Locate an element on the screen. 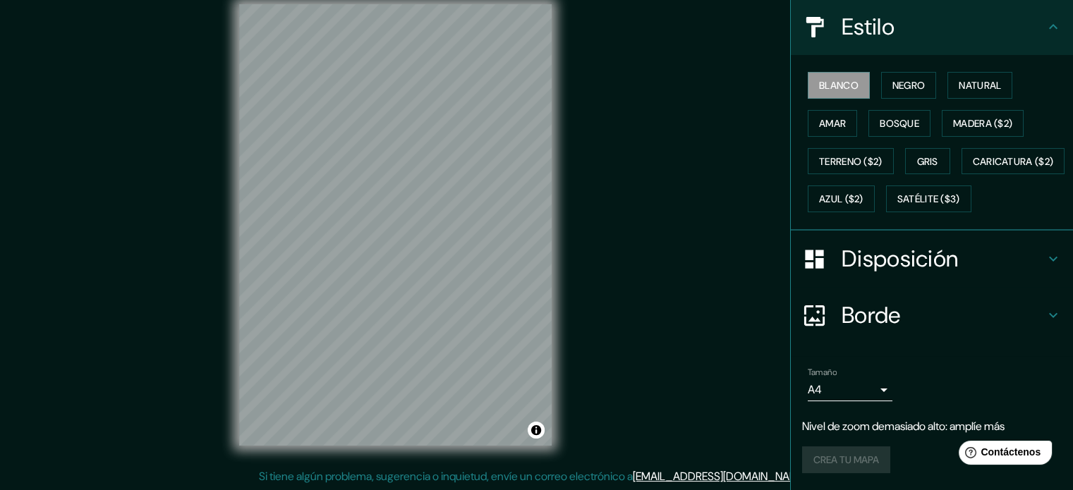 The image size is (1073, 490). div: A4 is located at coordinates (850, 390).